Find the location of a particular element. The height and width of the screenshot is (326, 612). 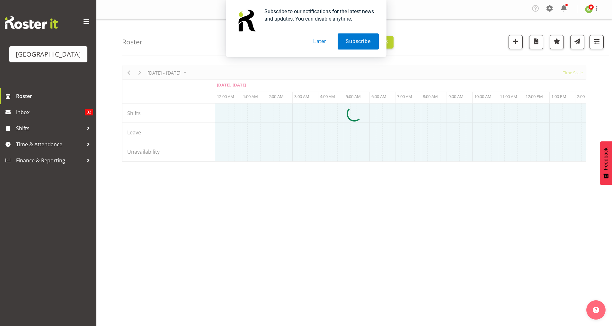

img: notification icon is located at coordinates (246, 21).